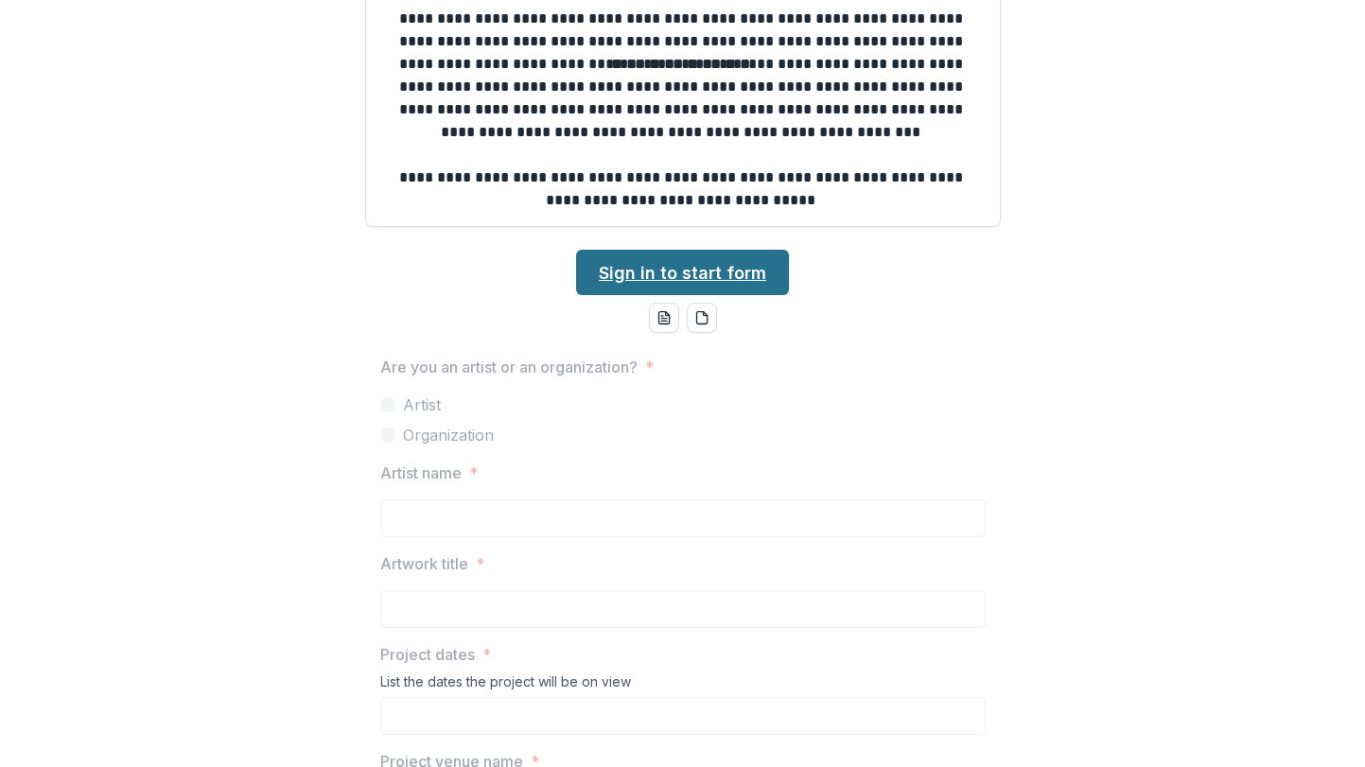 The height and width of the screenshot is (767, 1365). What do you see at coordinates (509, 367) in the screenshot?
I see `p: Are you an artist or an organization?` at bounding box center [509, 367].